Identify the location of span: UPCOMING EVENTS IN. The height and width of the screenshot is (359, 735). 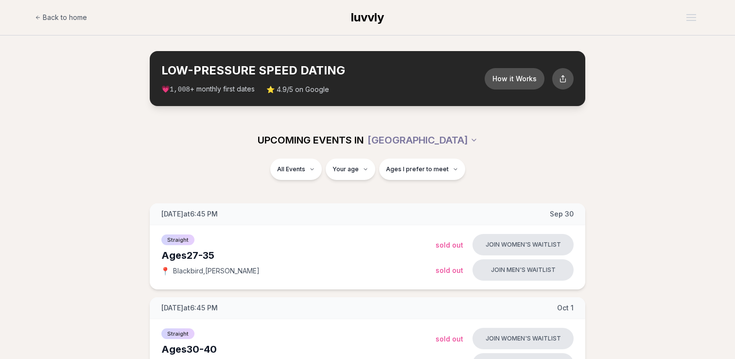
(311, 140).